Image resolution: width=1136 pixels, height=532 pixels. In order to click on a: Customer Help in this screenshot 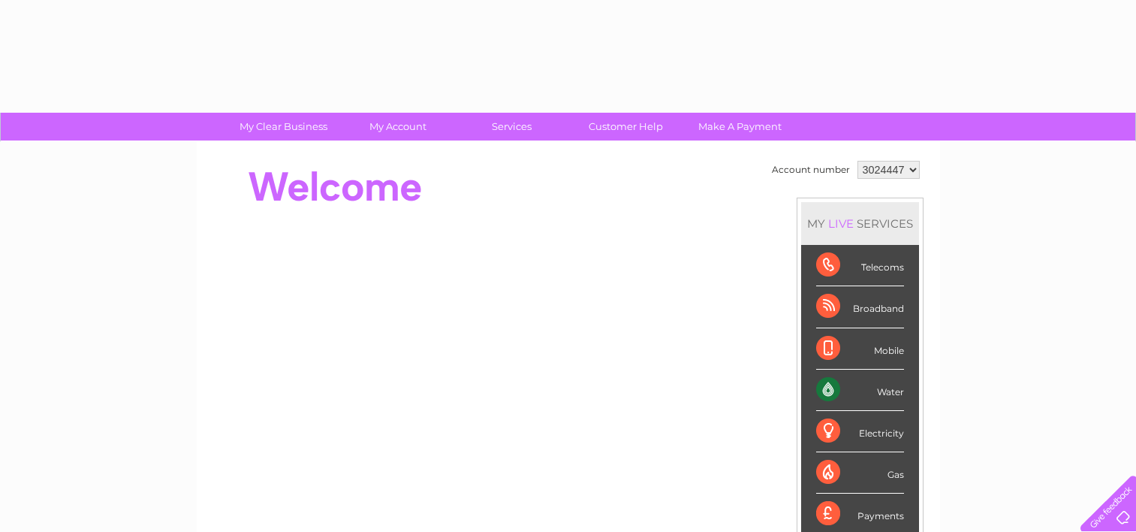, I will do `click(625, 126)`.